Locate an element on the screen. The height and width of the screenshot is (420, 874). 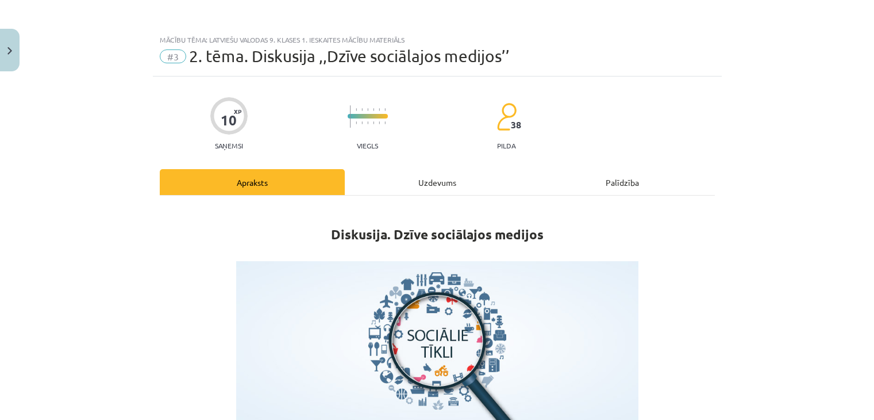
p: pilda is located at coordinates (506, 145).